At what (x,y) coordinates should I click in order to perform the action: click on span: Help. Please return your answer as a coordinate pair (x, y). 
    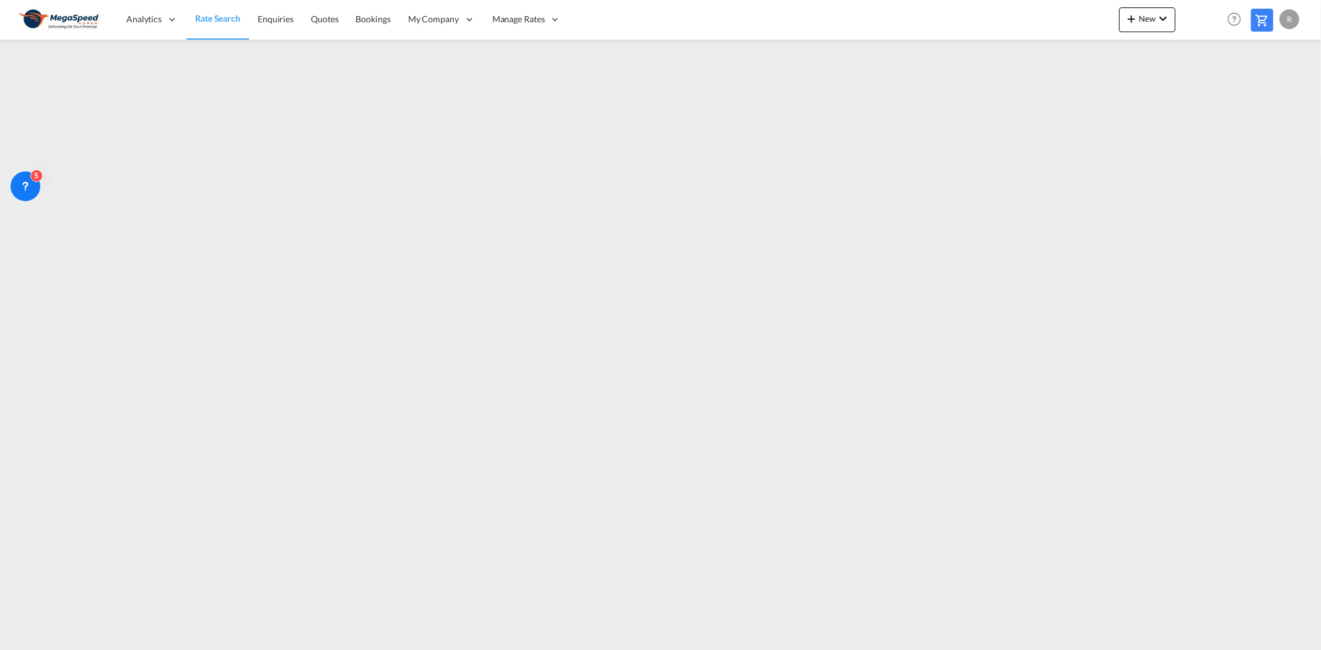
    Looking at the image, I should click on (1235, 19).